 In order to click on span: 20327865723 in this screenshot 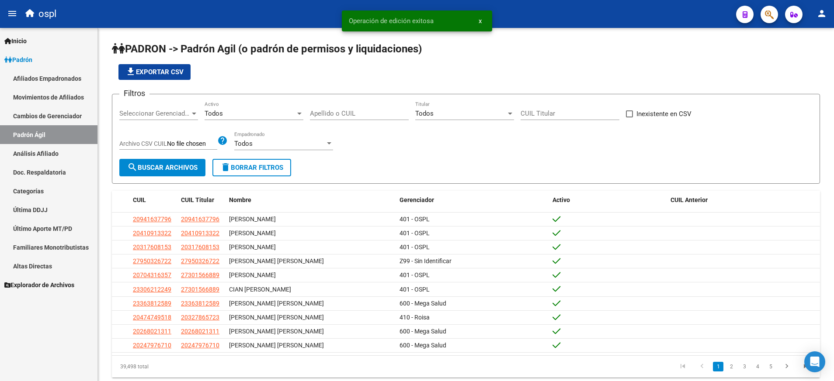, I will do `click(200, 318)`.